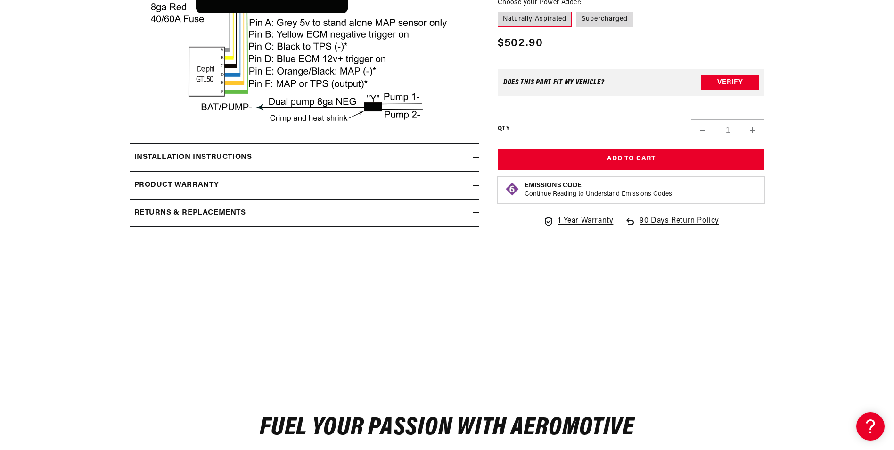 The width and height of the screenshot is (894, 450). What do you see at coordinates (193, 157) in the screenshot?
I see `h2: Installation Instructions` at bounding box center [193, 157].